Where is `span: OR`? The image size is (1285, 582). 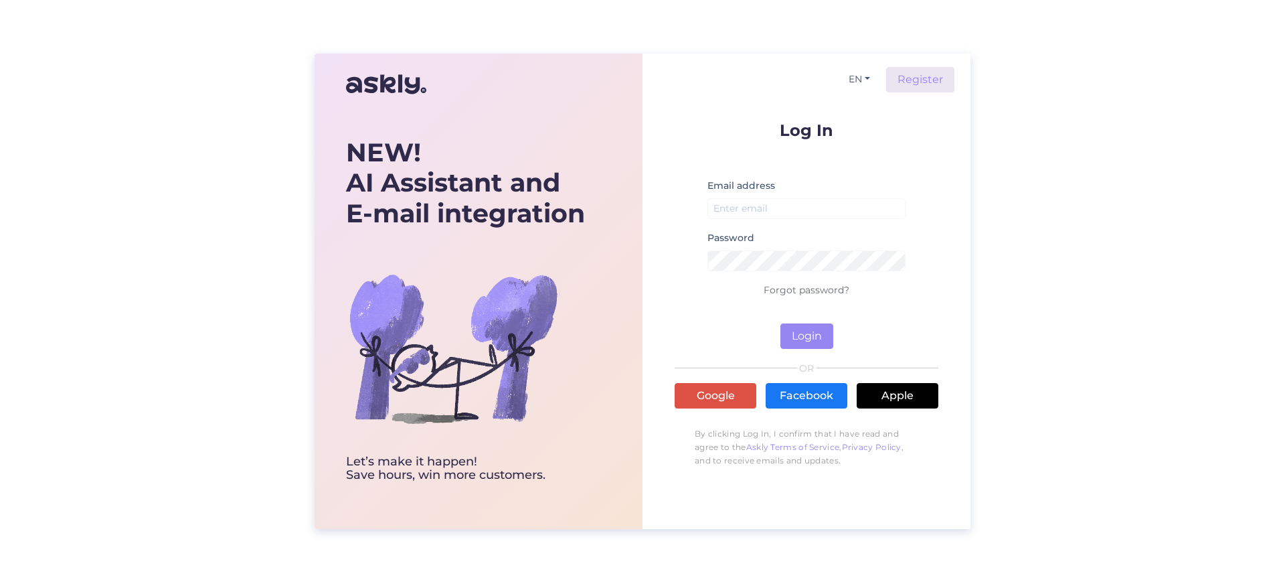
span: OR is located at coordinates (807, 368).